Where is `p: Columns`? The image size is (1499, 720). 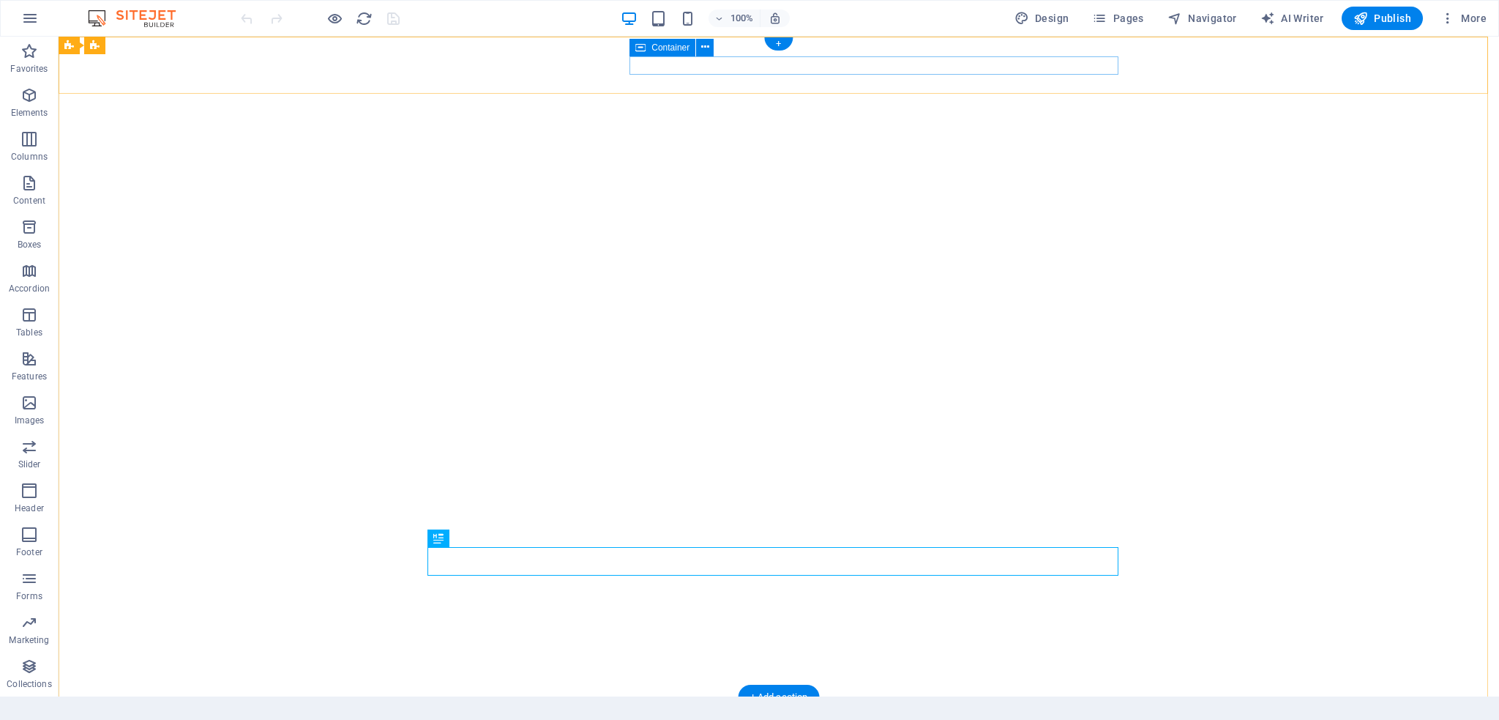 p: Columns is located at coordinates (29, 157).